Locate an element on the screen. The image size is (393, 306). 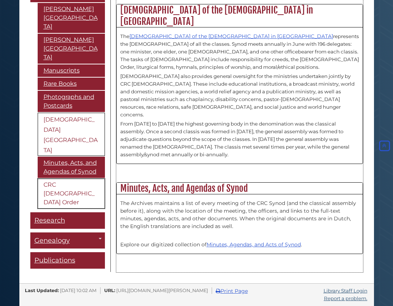
a: Library Staff Login is located at coordinates (346, 290).